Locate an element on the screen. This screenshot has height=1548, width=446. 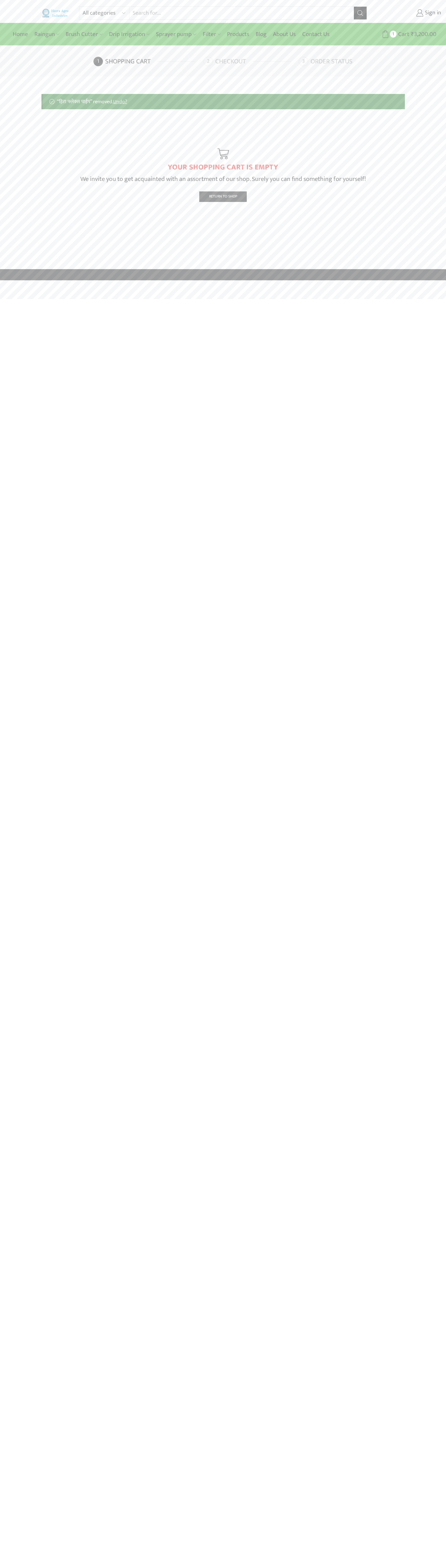
a: Products is located at coordinates (238, 34).